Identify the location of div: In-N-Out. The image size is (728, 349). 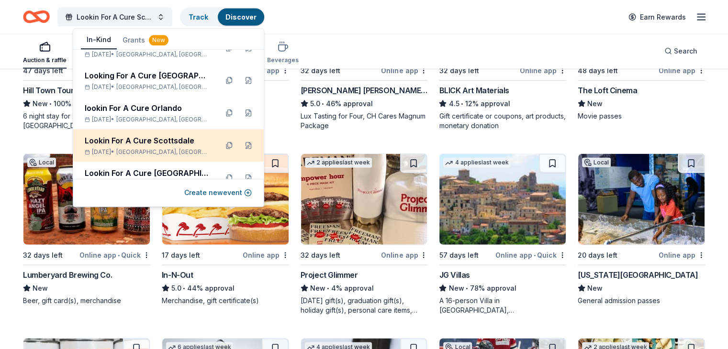
(178, 275).